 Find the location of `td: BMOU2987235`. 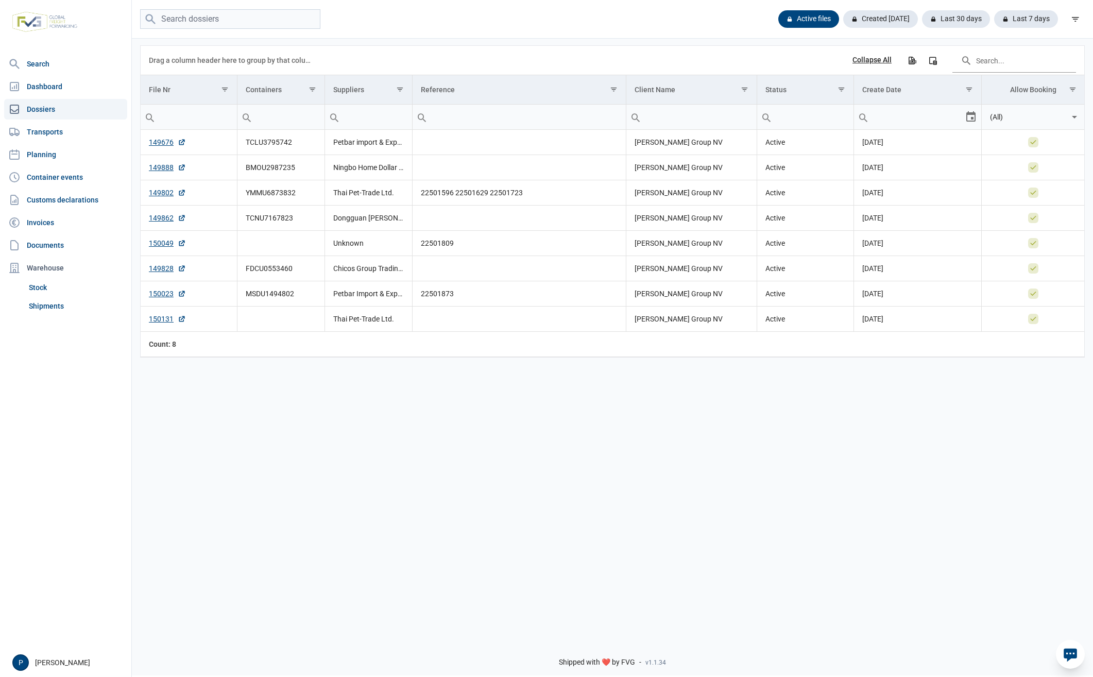

td: BMOU2987235 is located at coordinates (281, 167).